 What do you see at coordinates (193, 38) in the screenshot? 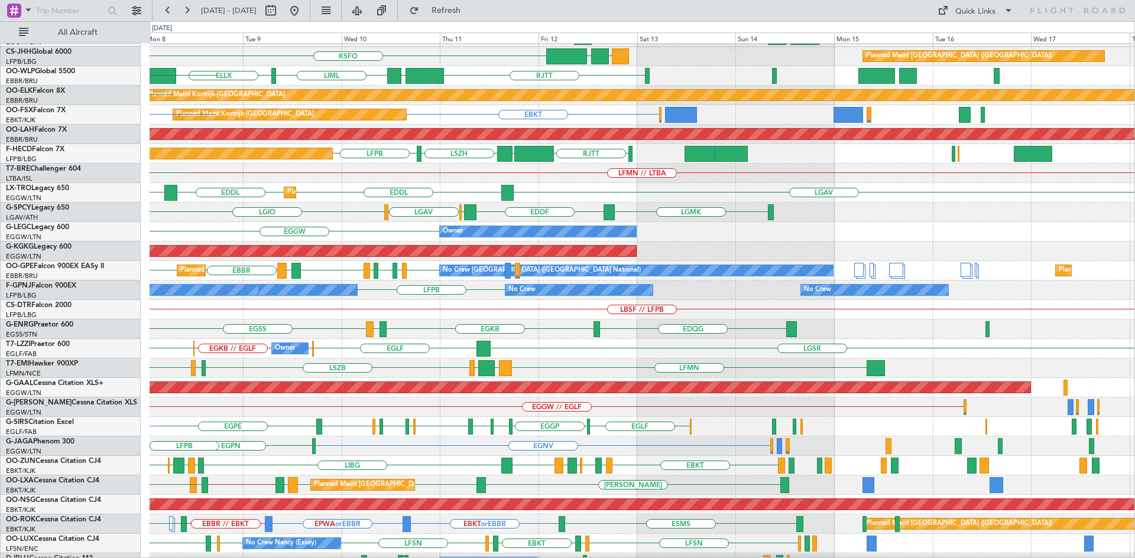
I see `div: Mon 8` at bounding box center [193, 38].